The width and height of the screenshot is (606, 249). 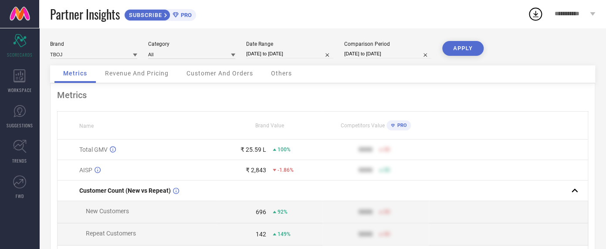 I want to click on div: Open download list, so click(x=535, y=14).